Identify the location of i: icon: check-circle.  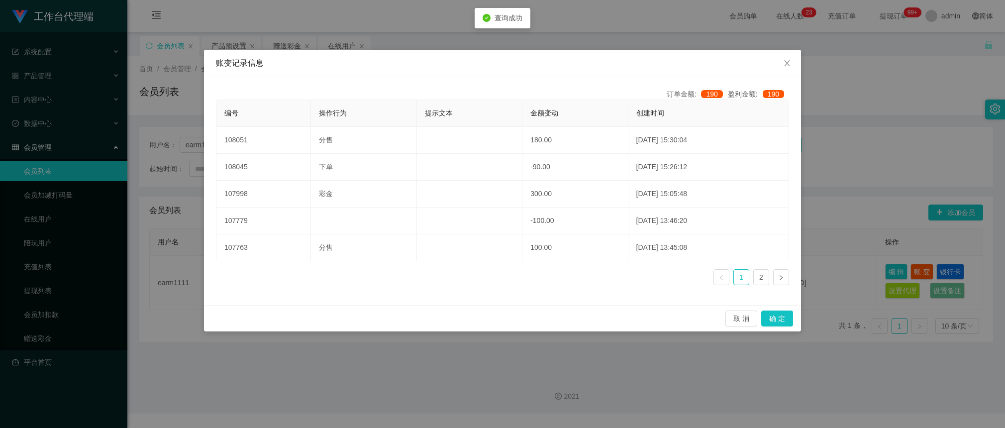
(487, 18).